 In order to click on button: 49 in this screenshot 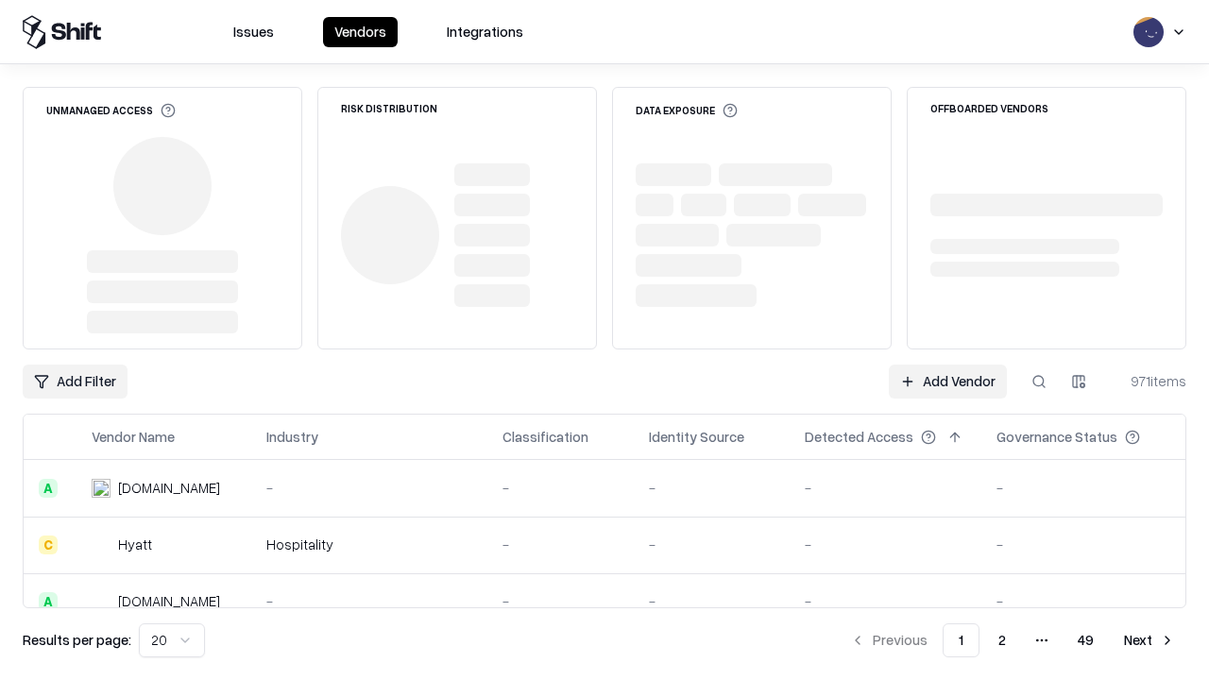, I will do `click(1085, 640)`.